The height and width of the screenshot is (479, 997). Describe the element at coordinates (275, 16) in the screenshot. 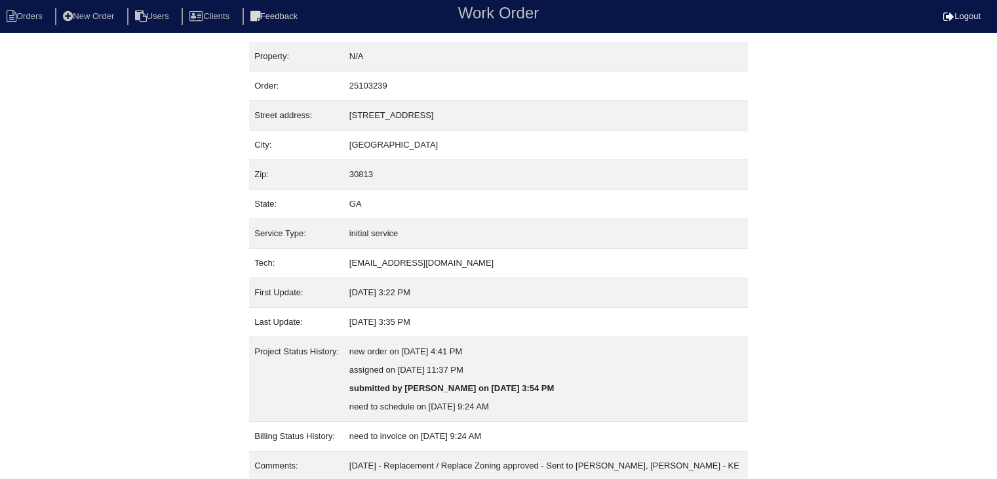

I see `li: Feedback` at that location.